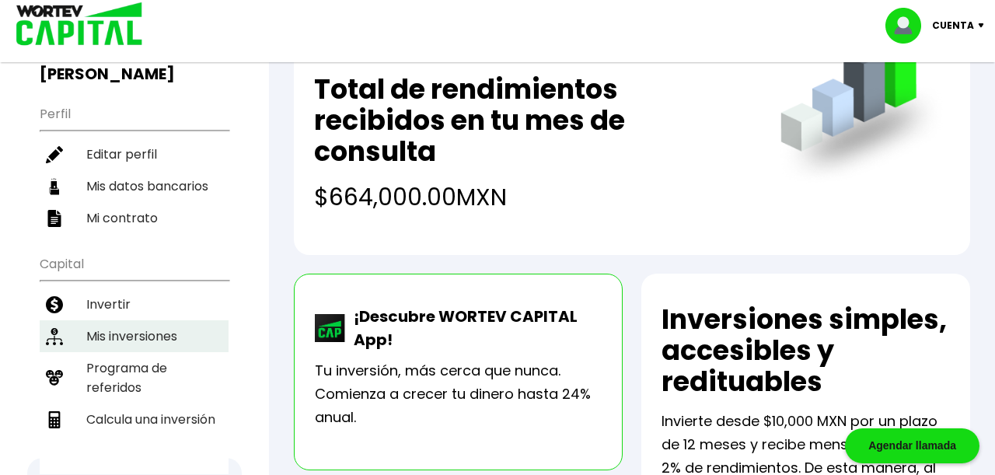 Image resolution: width=995 pixels, height=475 pixels. Describe the element at coordinates (861, 99) in the screenshot. I see `img: grafica.516fef24.png` at that location.